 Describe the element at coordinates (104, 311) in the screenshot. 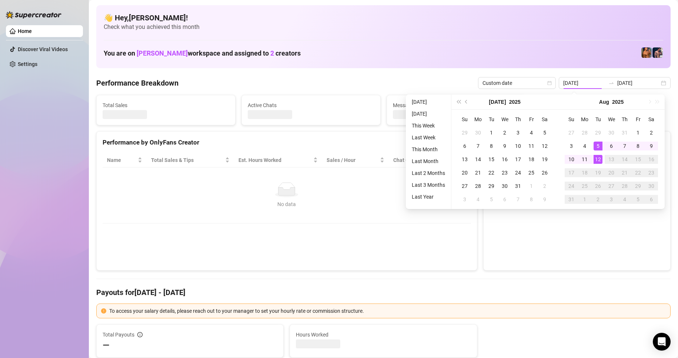

I see `span: exclamation-circle` at that location.